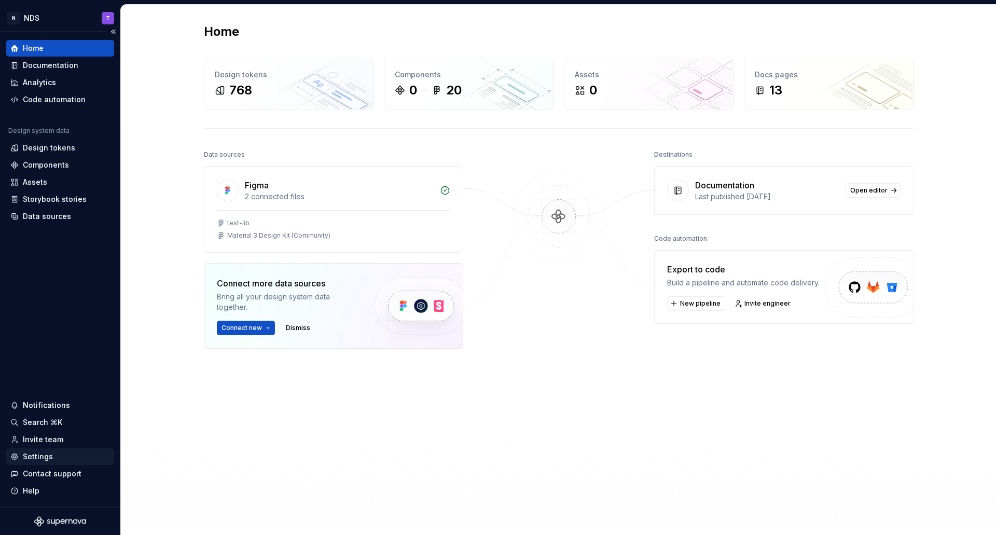 Image resolution: width=996 pixels, height=535 pixels. I want to click on a: Docs pages13, so click(828, 84).